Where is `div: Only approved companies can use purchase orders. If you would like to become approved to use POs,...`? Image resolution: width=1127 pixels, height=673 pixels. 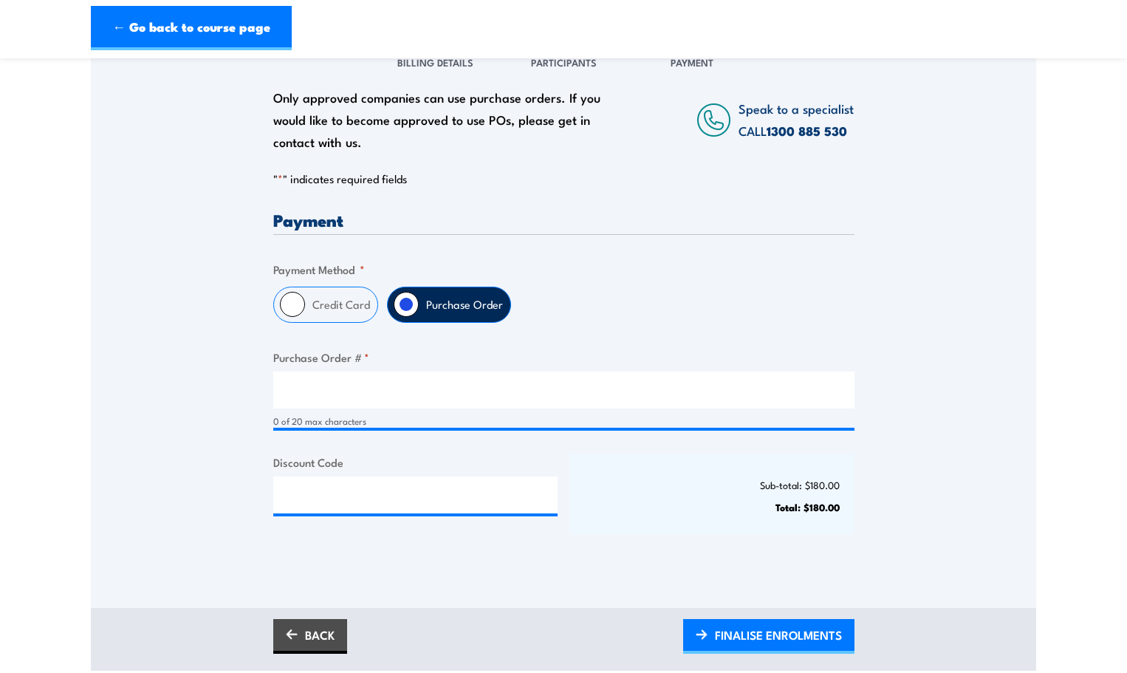
div: Only approved companies can use purchase orders. If you would like to become approved to use POs,... is located at coordinates (441, 120).